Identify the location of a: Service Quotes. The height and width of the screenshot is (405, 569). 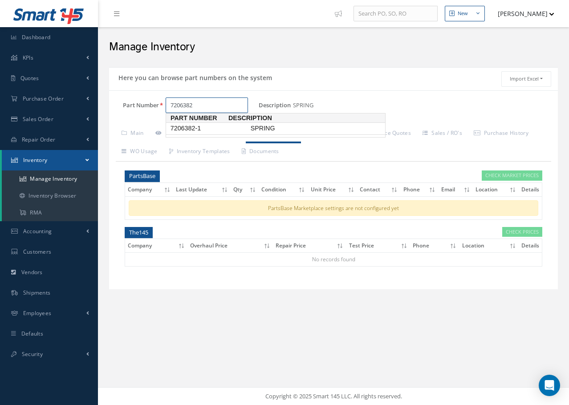
(386, 134).